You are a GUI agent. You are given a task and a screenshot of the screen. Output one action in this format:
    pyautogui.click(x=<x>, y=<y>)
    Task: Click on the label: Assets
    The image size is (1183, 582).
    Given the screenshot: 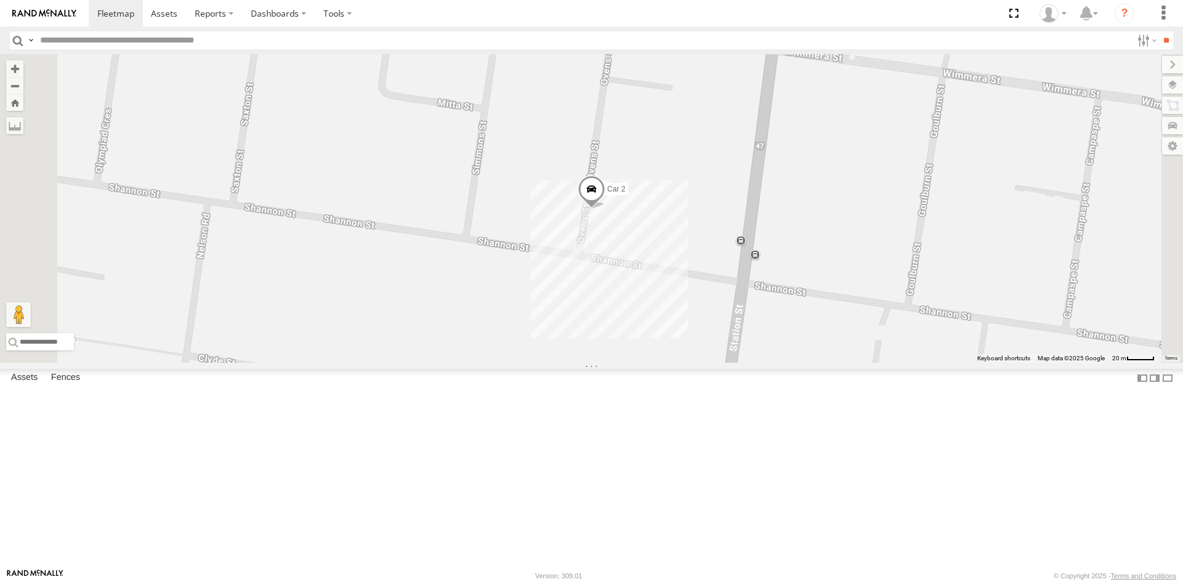 What is the action you would take?
    pyautogui.click(x=24, y=378)
    